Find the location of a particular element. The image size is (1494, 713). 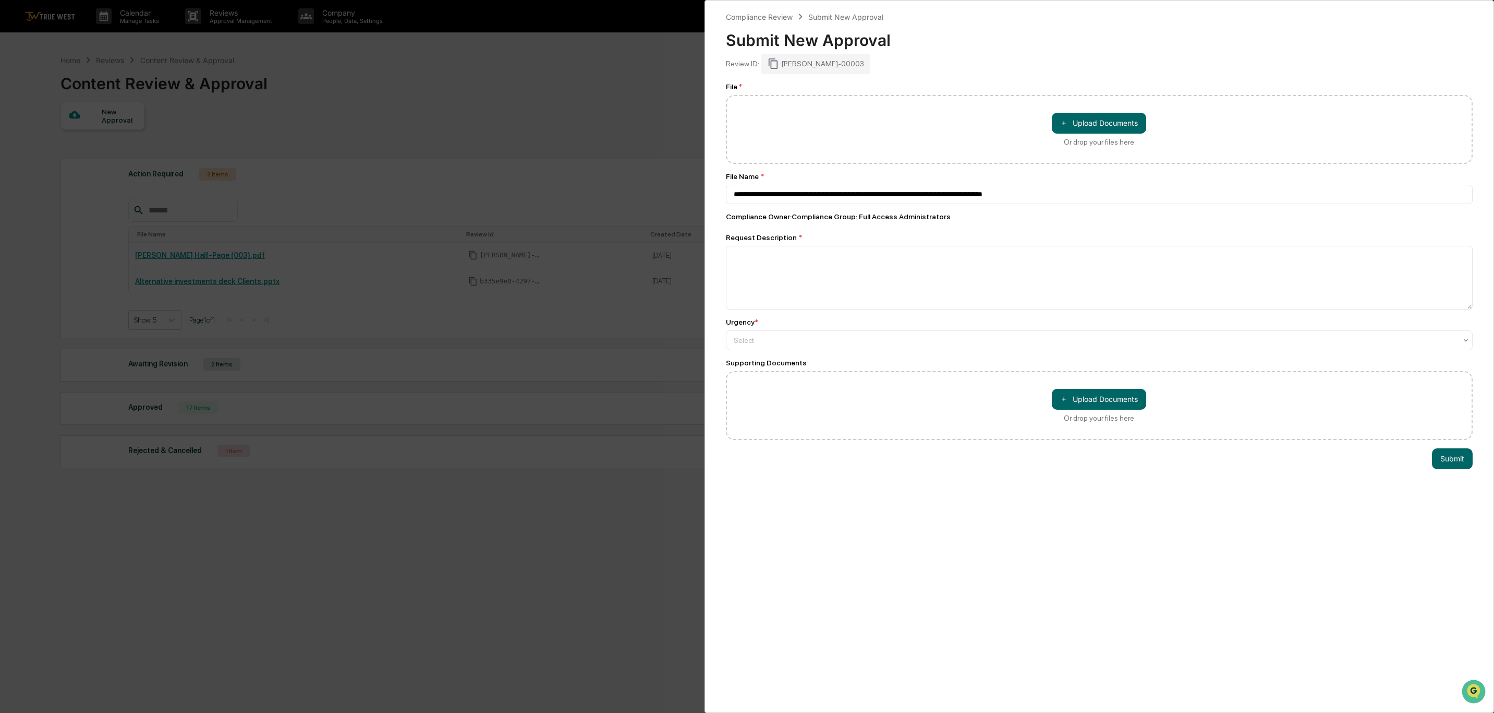

a: 🖐️Preclearance is located at coordinates (39, 137).